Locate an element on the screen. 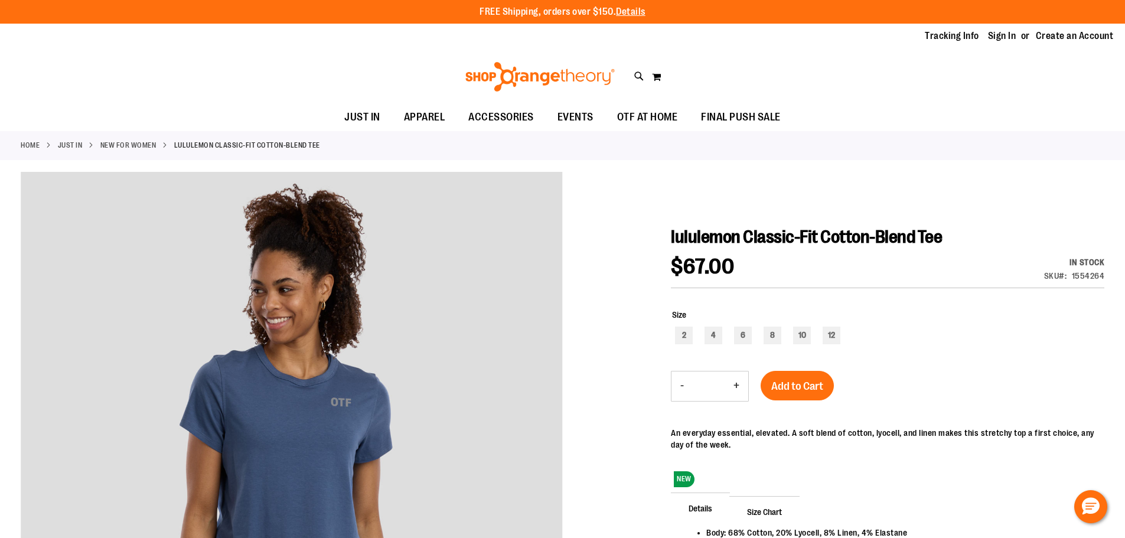 The height and width of the screenshot is (538, 1125). a: APPAREL is located at coordinates (425, 118).